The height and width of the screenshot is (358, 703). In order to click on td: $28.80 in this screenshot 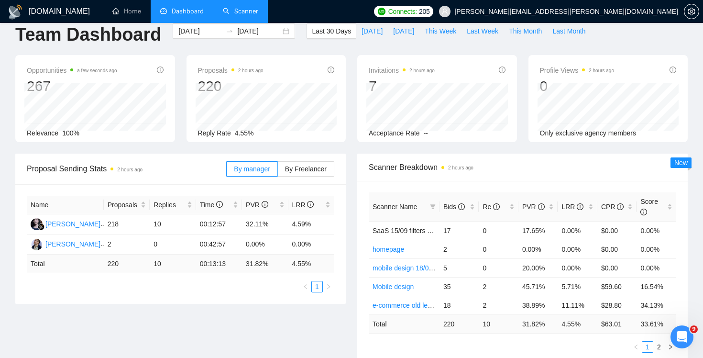, I will do `click(617, 304)`.